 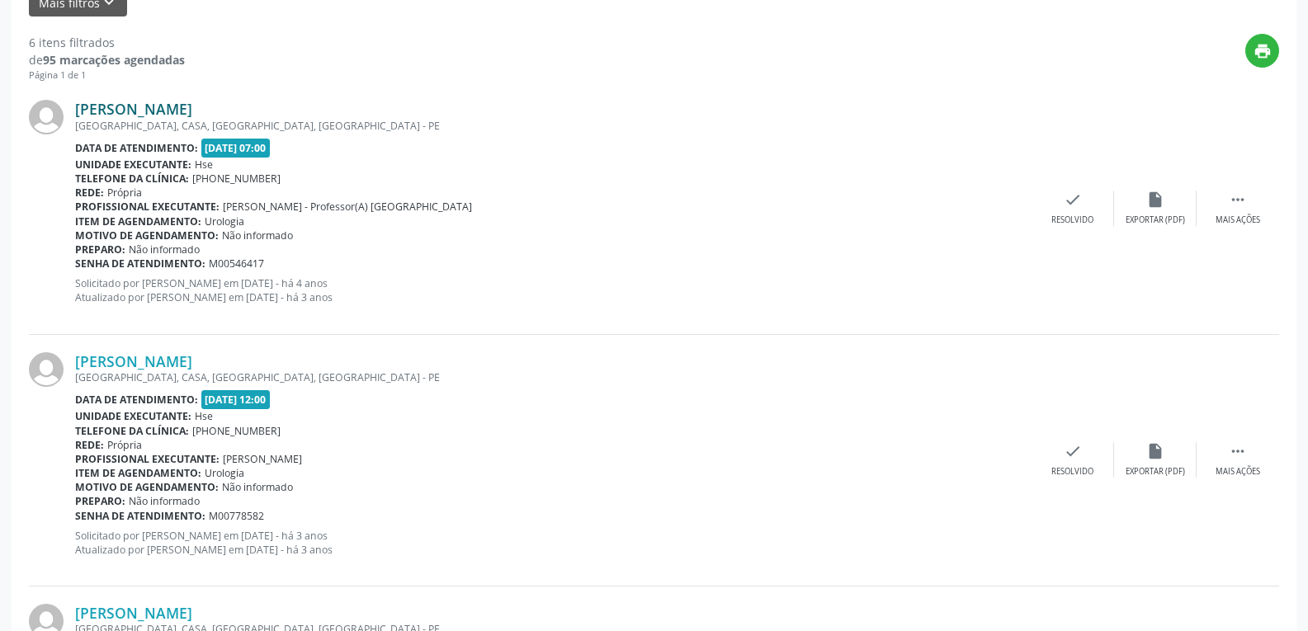 I want to click on span: M00778582, so click(x=236, y=516).